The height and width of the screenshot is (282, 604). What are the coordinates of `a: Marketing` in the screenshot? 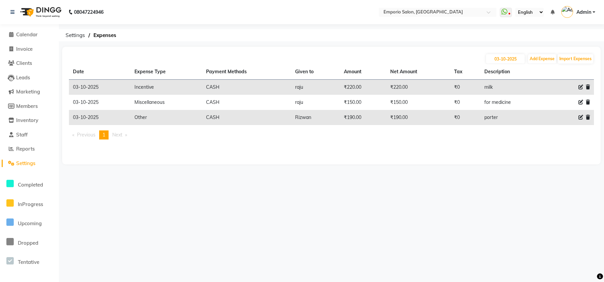 It's located at (29, 92).